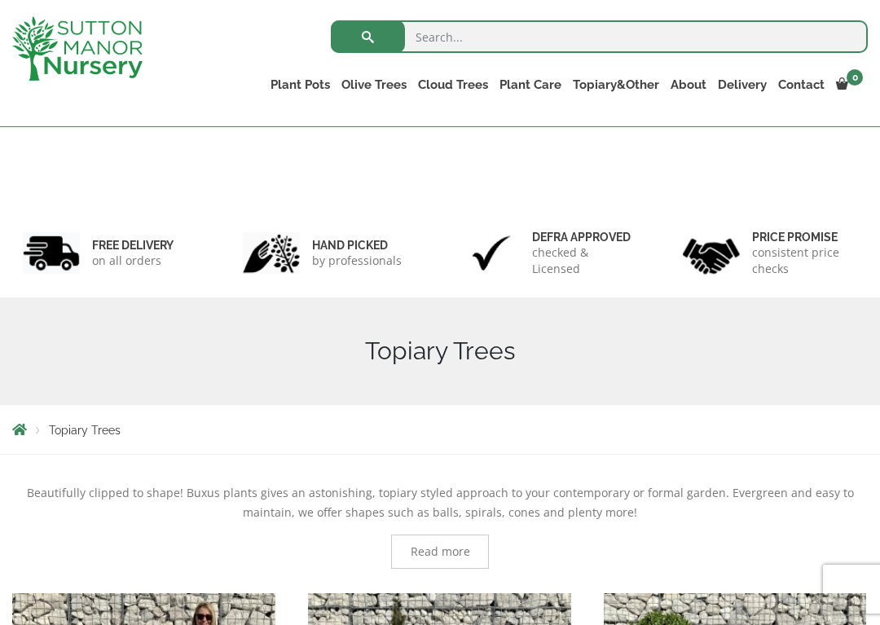 The height and width of the screenshot is (625, 880). Describe the element at coordinates (357, 245) in the screenshot. I see `h6: hand picked` at that location.